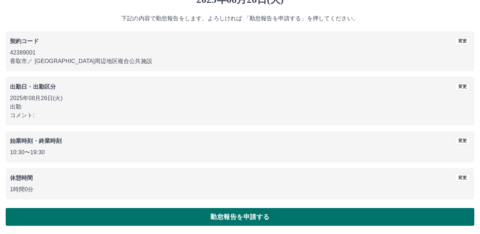 The height and width of the screenshot is (234, 480). Describe the element at coordinates (21, 178) in the screenshot. I see `b: 休憩時間` at that location.